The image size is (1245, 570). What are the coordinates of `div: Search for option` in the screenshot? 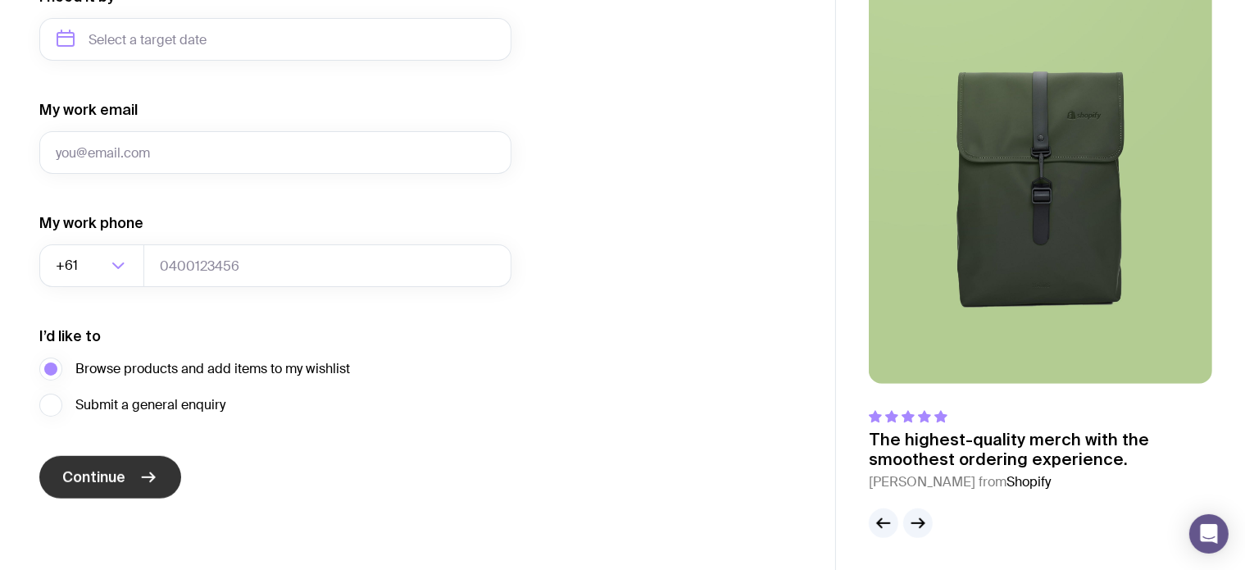 It's located at (92, 266).